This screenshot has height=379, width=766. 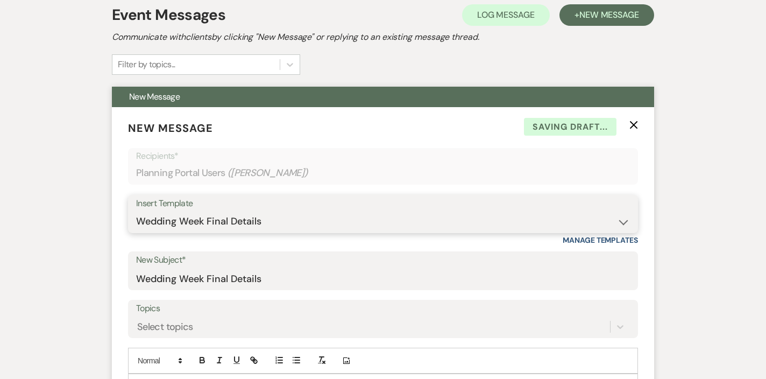 I want to click on div: Insert Template, so click(x=383, y=203).